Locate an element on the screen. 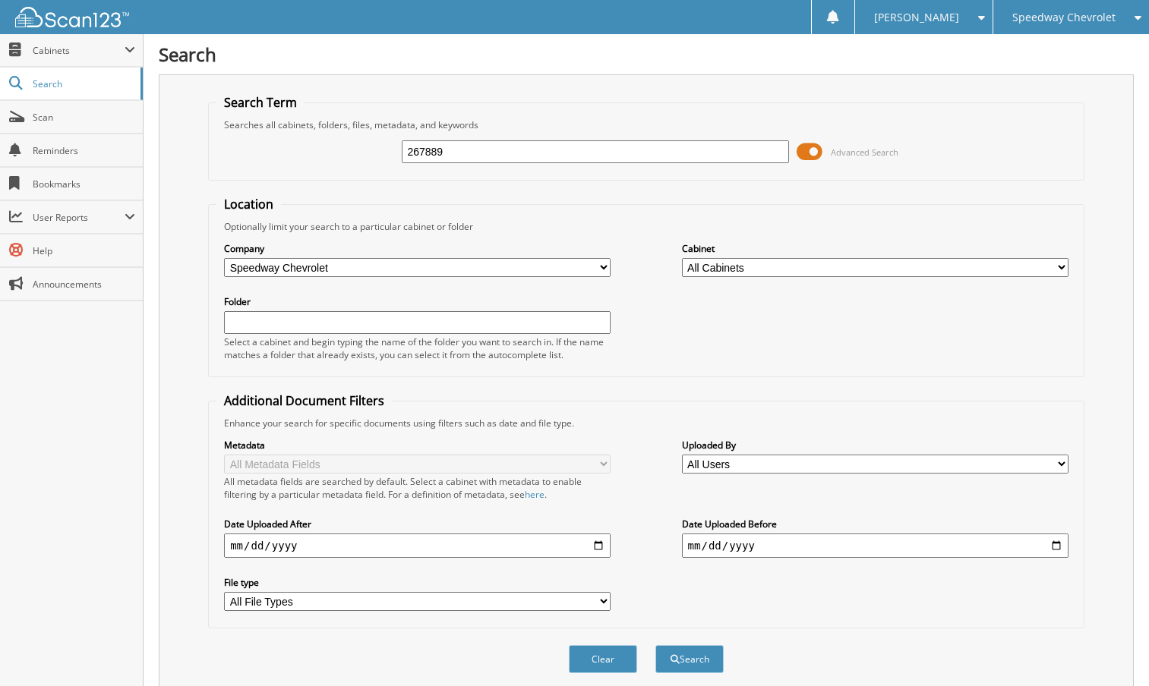  legend: Location is located at coordinates (248, 204).